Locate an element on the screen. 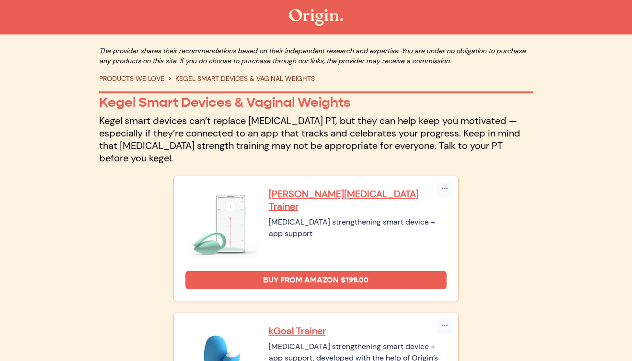 The height and width of the screenshot is (361, 632). a: kGoal Trainer is located at coordinates (358, 331).